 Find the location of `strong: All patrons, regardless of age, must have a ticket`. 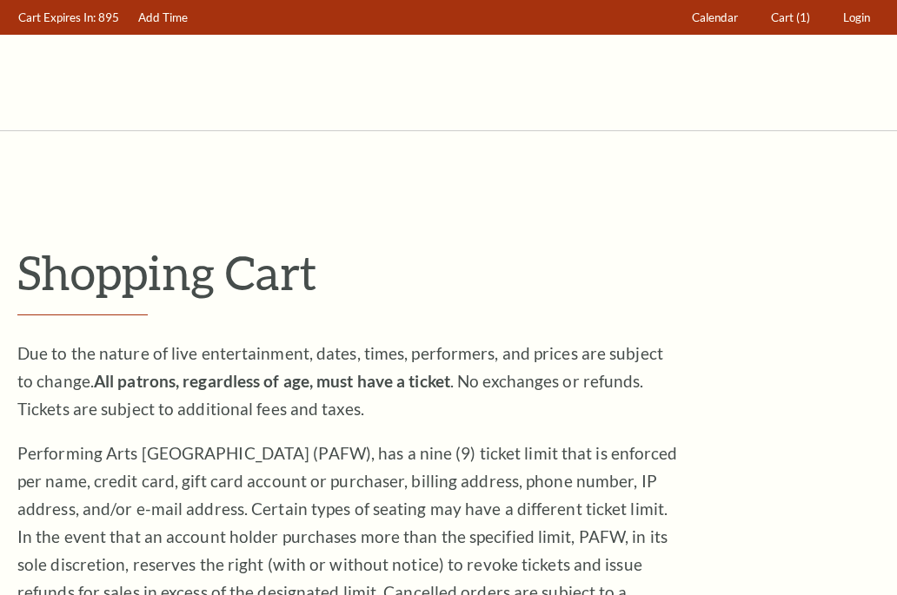

strong: All patrons, regardless of age, must have a ticket is located at coordinates (272, 381).